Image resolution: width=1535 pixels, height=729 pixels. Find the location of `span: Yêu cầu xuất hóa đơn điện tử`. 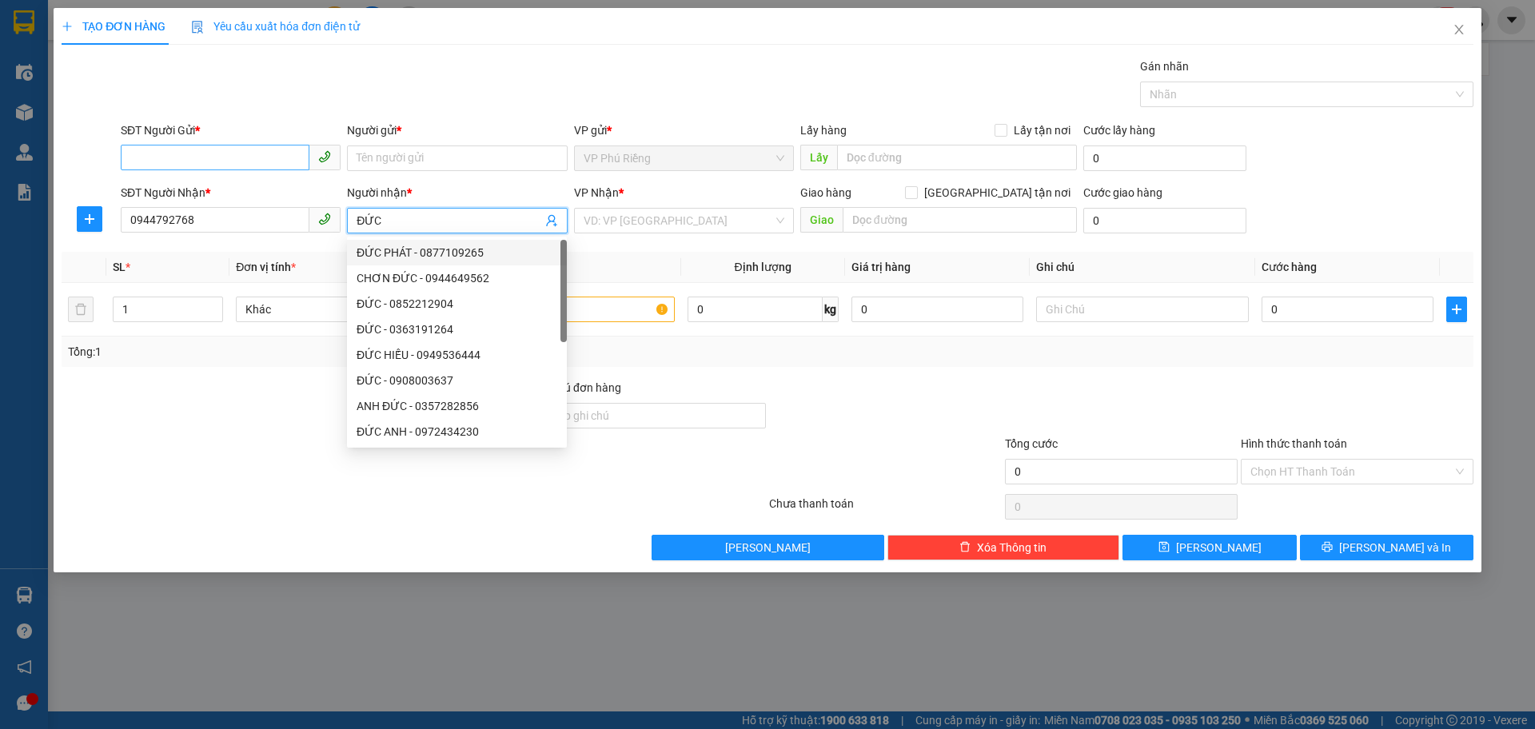

span: Yêu cầu xuất hóa đơn điện tử is located at coordinates (275, 26).